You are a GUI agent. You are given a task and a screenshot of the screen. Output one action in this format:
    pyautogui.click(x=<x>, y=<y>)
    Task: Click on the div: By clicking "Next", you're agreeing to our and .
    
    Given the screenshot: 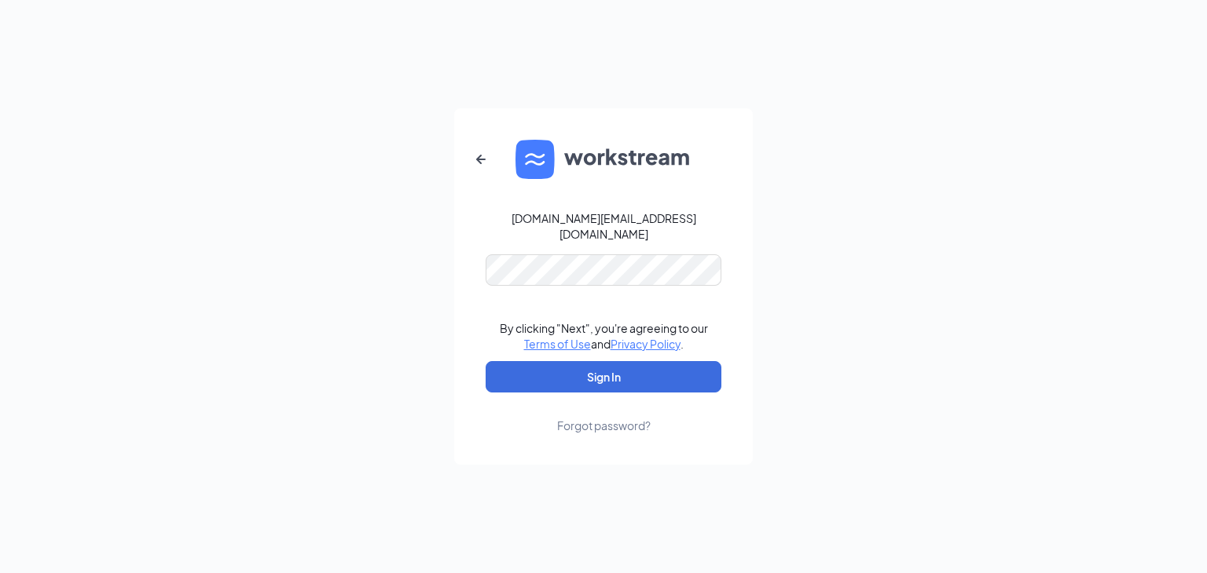 What is the action you would take?
    pyautogui.click(x=603, y=336)
    